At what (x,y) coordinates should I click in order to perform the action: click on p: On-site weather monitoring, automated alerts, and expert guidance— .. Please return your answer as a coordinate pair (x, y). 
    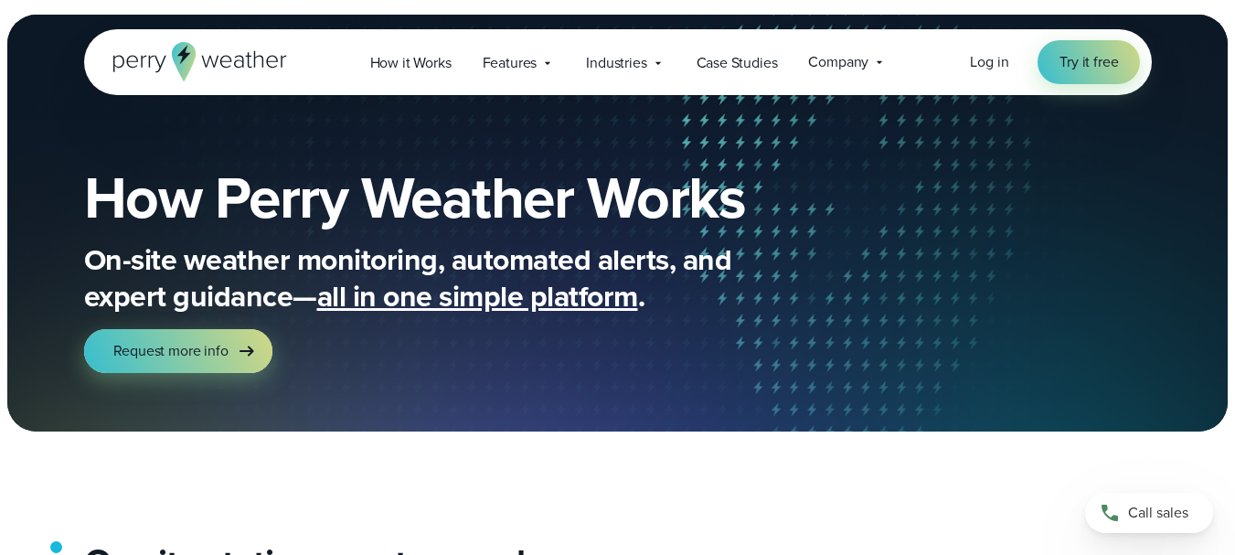
    Looking at the image, I should click on (450, 278).